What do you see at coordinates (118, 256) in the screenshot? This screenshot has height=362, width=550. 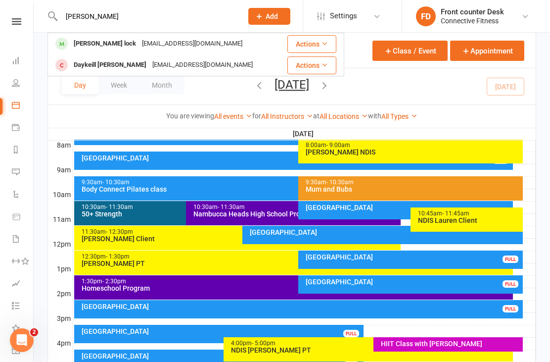 I see `span: - 1:30pm` at bounding box center [118, 256].